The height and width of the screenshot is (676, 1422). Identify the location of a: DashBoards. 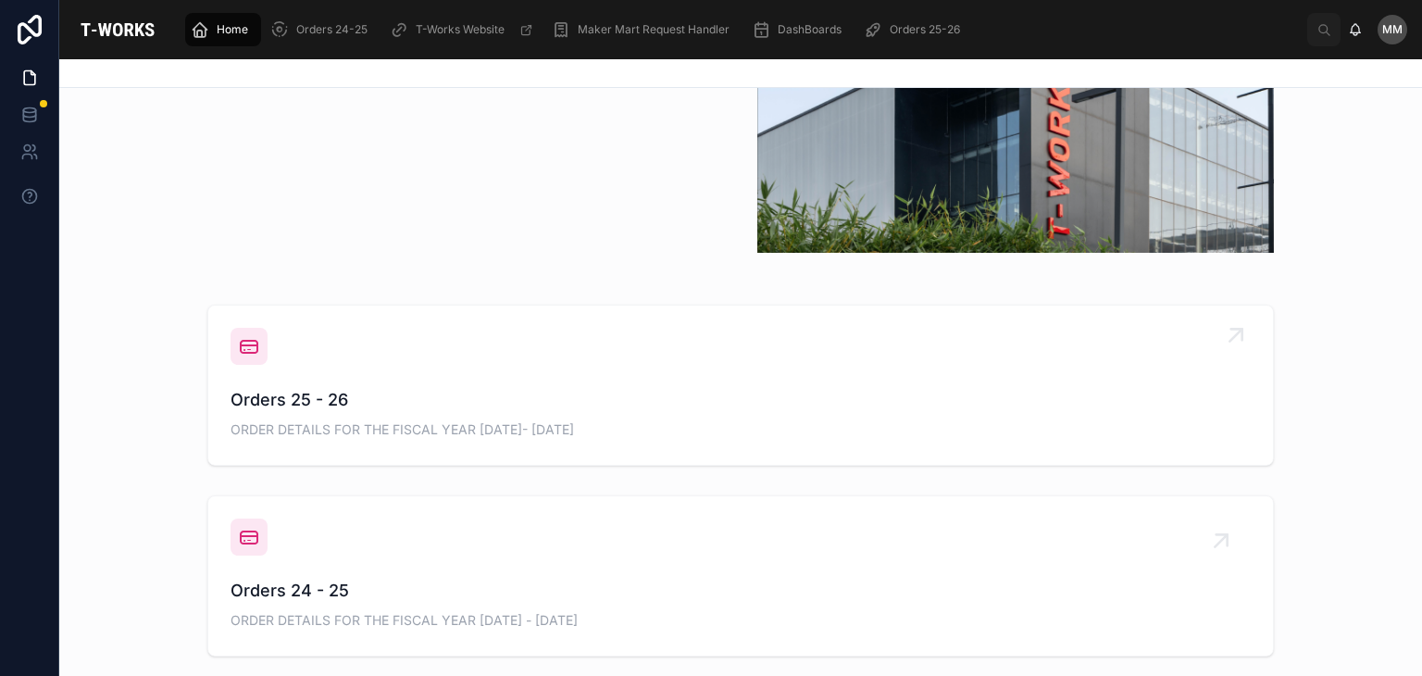
(800, 30).